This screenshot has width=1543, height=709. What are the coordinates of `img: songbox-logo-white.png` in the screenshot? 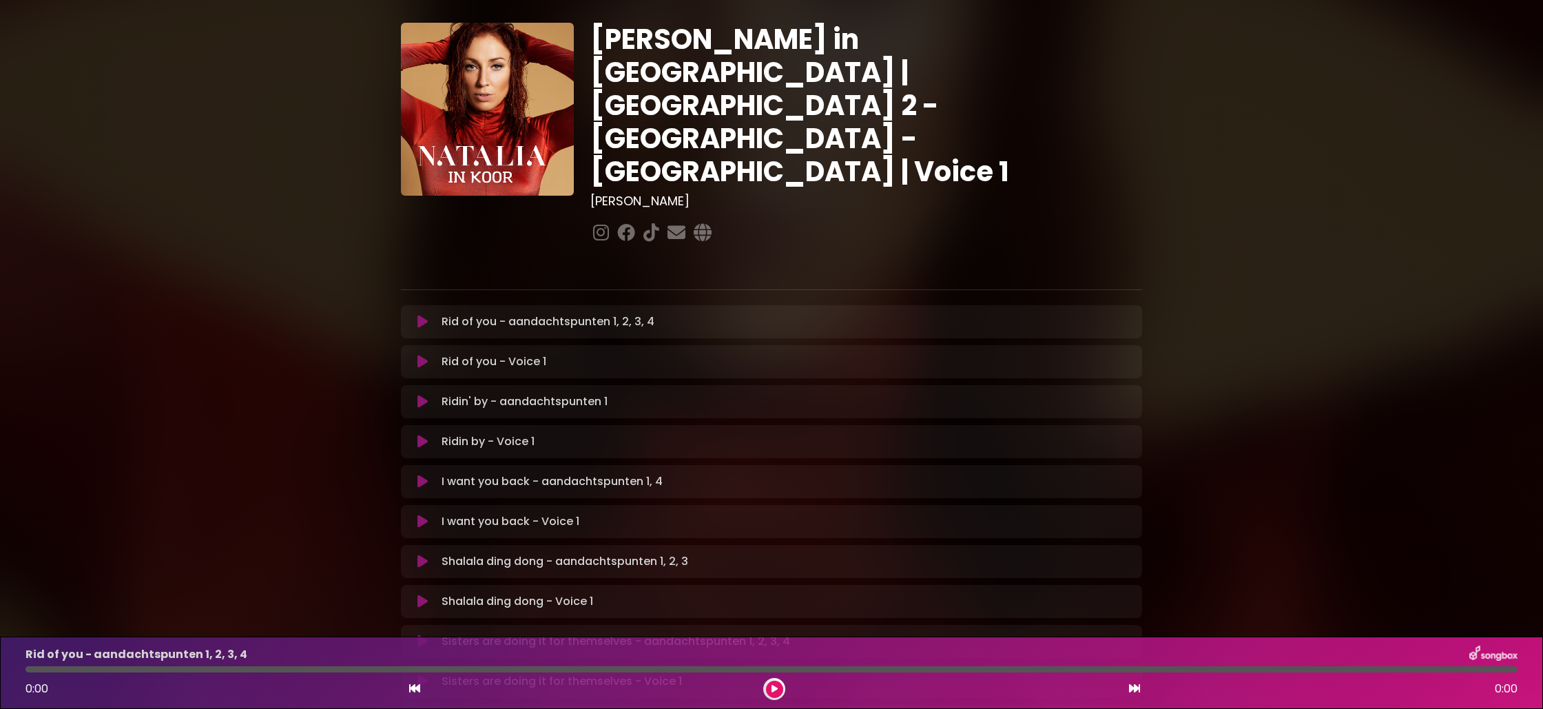 It's located at (1494, 654).